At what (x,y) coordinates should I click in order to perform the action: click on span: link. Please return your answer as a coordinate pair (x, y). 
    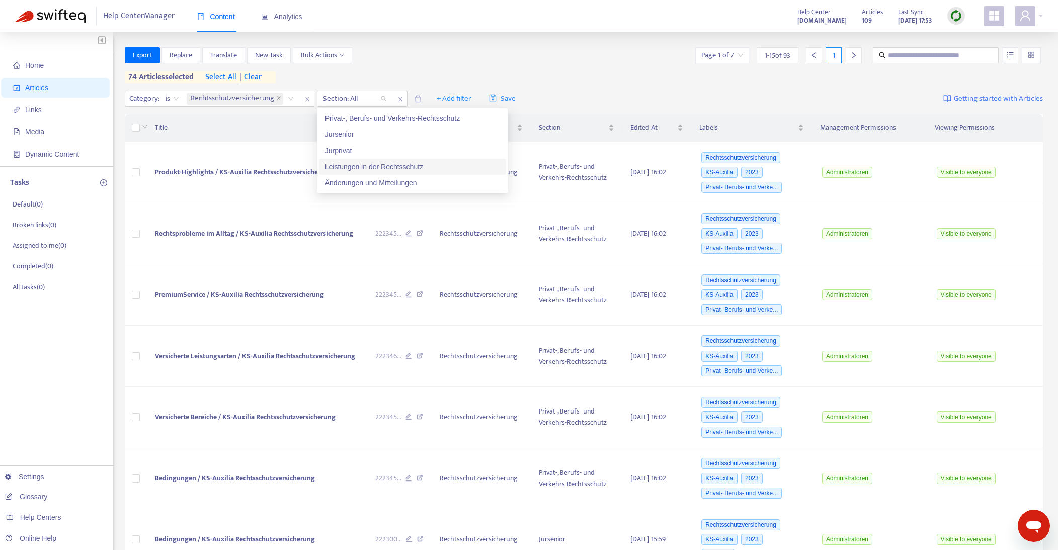
    Looking at the image, I should click on (17, 110).